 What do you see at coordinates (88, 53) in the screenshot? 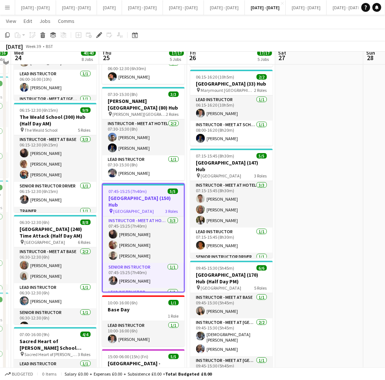
I see `span: 40/40` at bounding box center [88, 53].